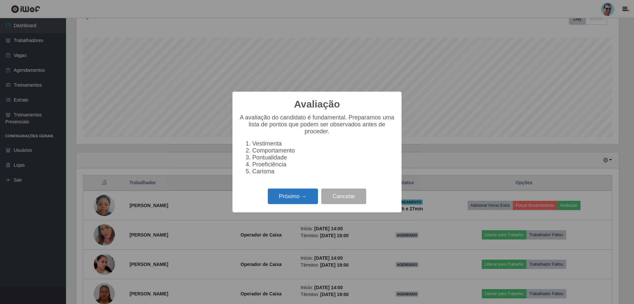  I want to click on li: Vestimenta, so click(324, 143).